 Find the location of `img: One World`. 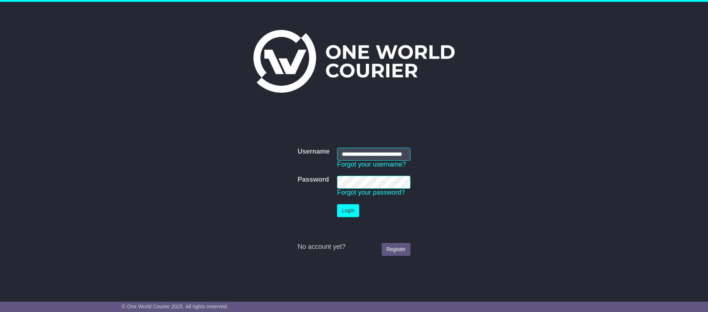

img: One World is located at coordinates (354, 61).